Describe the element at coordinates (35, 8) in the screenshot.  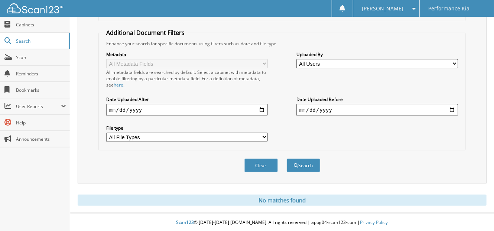
I see `img: scan123-logo-white.svg` at that location.